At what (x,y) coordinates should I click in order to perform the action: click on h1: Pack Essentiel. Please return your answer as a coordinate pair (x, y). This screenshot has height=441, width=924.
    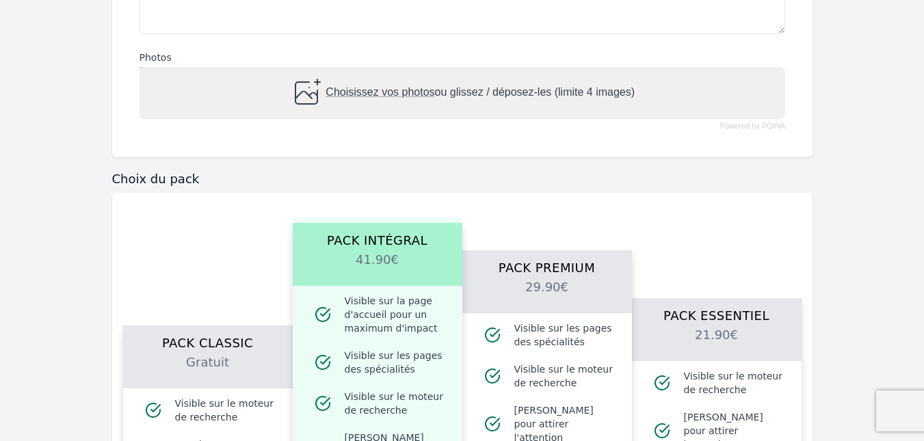
    Looking at the image, I should click on (717, 312).